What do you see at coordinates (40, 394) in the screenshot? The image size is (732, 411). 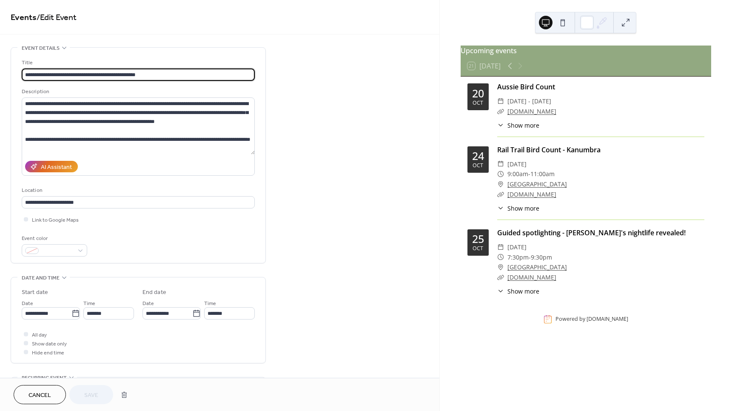 I see `a: Cancel` at bounding box center [40, 394].